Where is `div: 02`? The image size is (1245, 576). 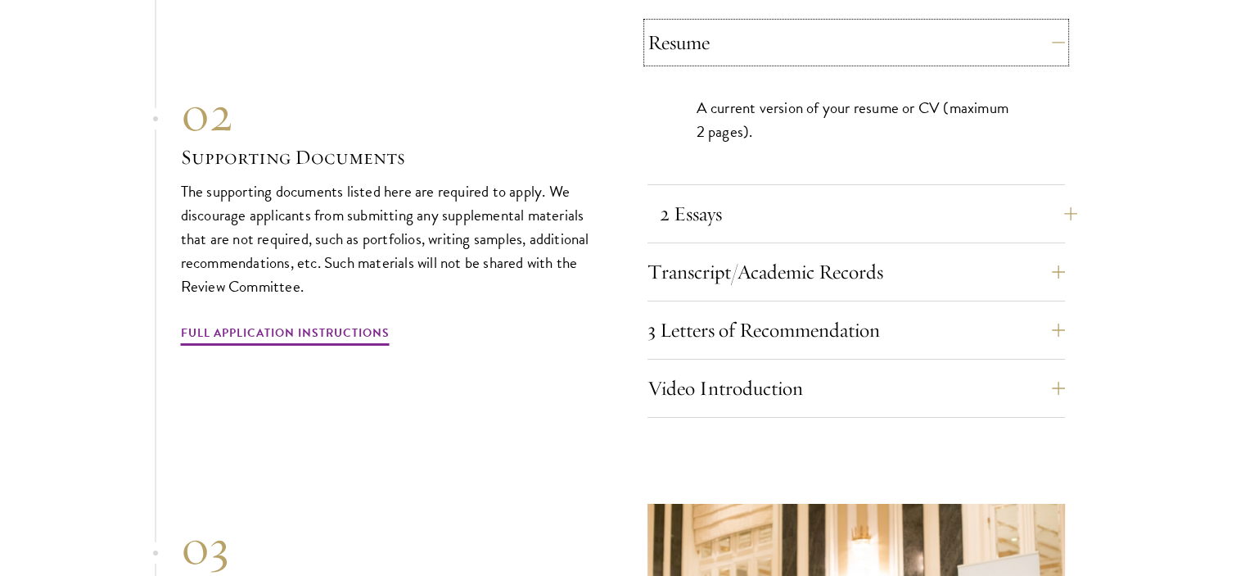
div: 02 is located at coordinates (390, 114).